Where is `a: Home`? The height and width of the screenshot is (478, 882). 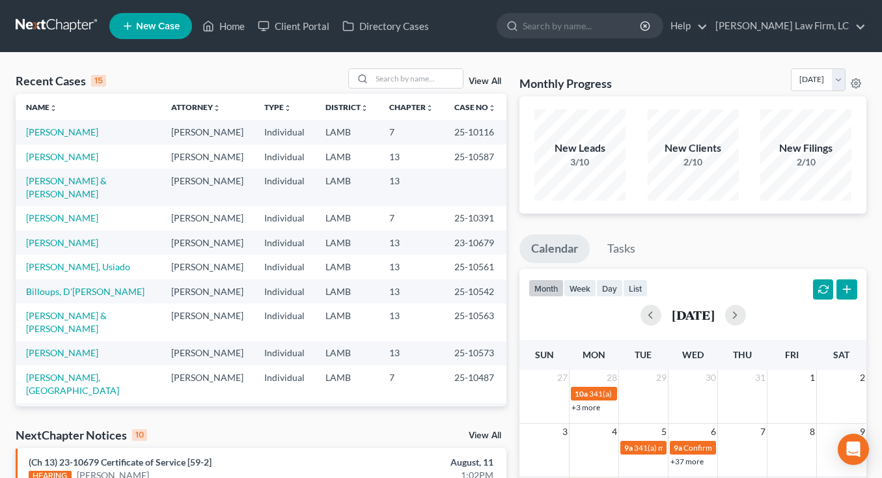 a: Home is located at coordinates (223, 26).